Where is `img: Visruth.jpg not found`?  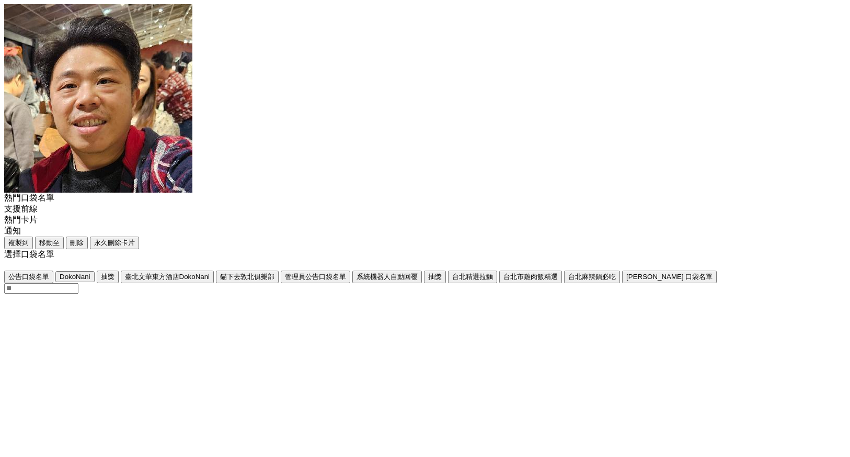
img: Visruth.jpg not found is located at coordinates (98, 98).